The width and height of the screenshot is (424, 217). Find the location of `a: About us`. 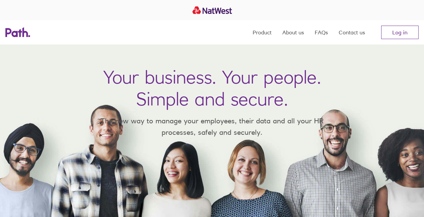

a: About us is located at coordinates (293, 32).